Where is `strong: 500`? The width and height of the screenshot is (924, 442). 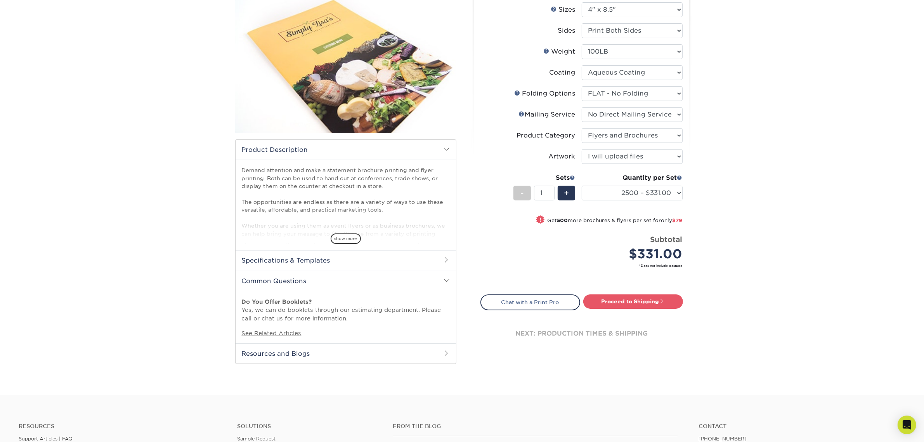 strong: 500 is located at coordinates (563, 220).